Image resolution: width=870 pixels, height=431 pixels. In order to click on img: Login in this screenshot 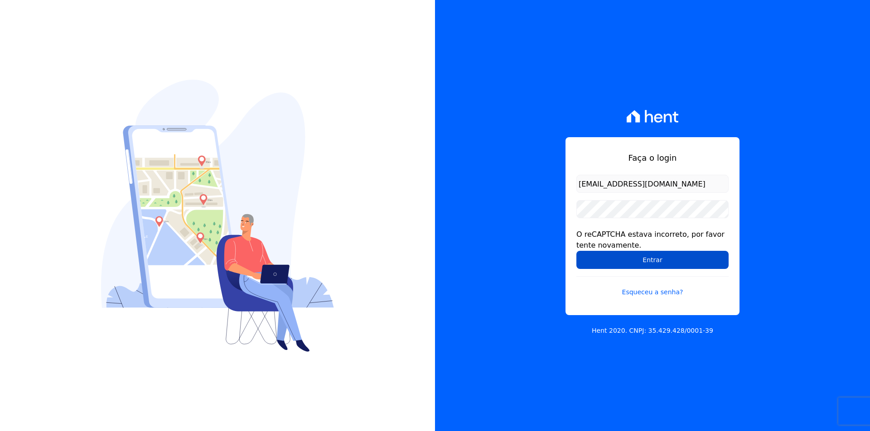, I will do `click(217, 216)`.